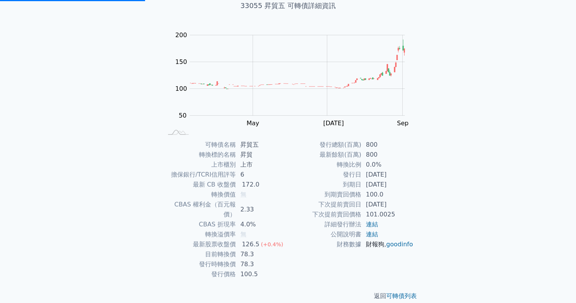  What do you see at coordinates (325, 155) in the screenshot?
I see `td: 最新餘額(百萬)` at bounding box center [325, 155].